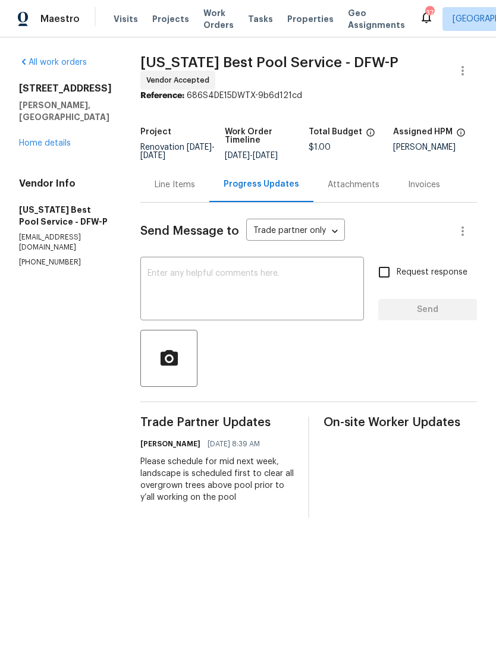 Image resolution: width=496 pixels, height=646 pixels. What do you see at coordinates (217, 423) in the screenshot?
I see `span: Trade Partner Updates` at bounding box center [217, 423].